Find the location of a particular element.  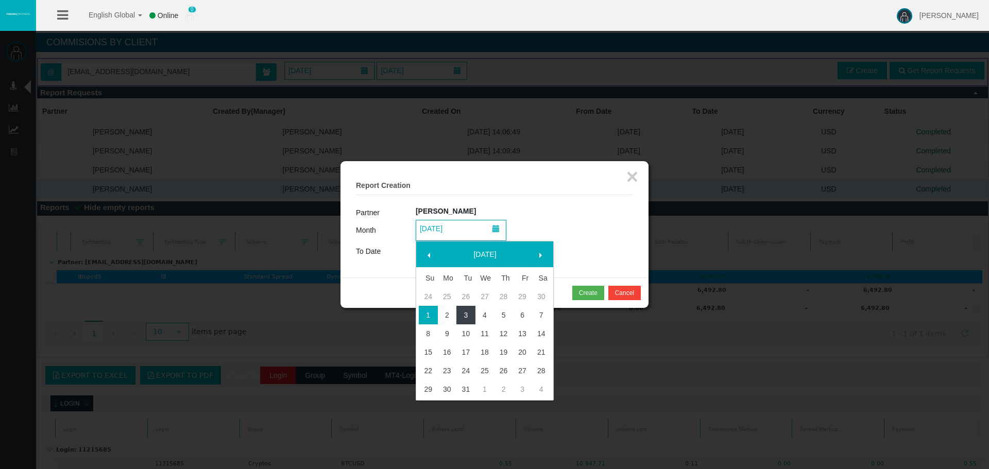

a: 10 is located at coordinates (466, 334).